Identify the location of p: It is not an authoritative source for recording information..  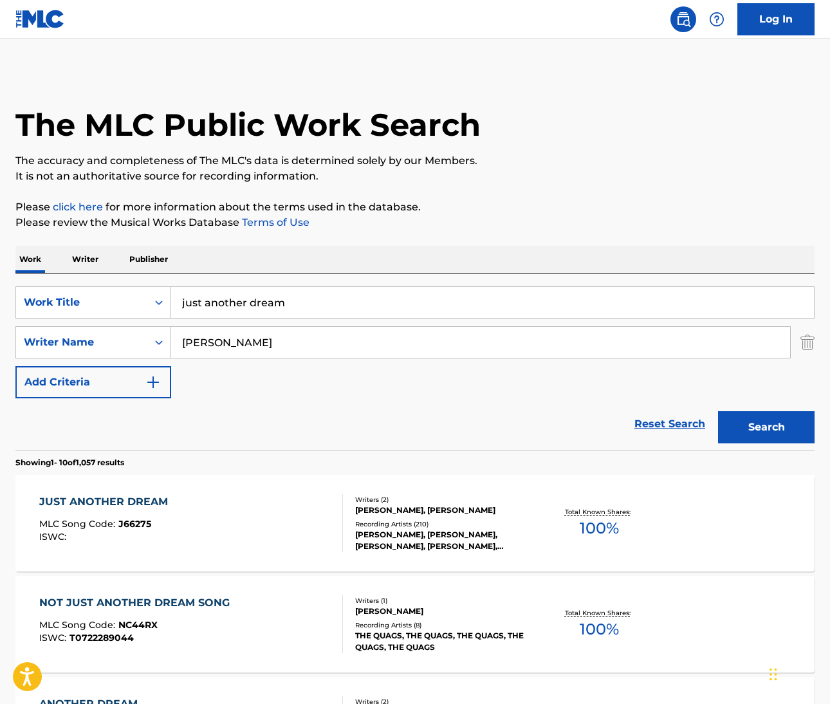
(415, 176).